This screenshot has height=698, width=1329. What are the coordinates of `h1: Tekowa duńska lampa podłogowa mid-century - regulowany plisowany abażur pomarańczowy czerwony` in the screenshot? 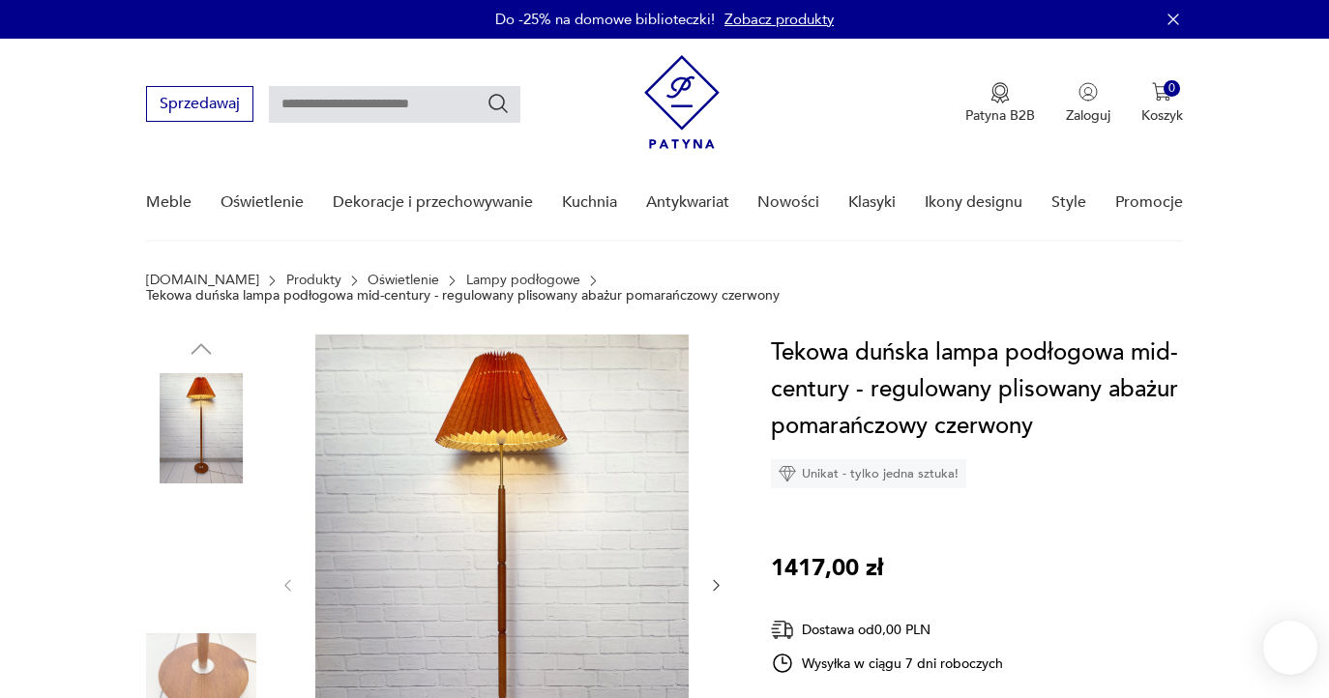 It's located at (978, 390).